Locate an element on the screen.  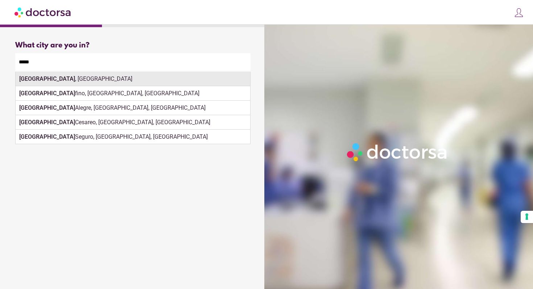
button: Your consent preferences for tracking technologies is located at coordinates (527, 217).